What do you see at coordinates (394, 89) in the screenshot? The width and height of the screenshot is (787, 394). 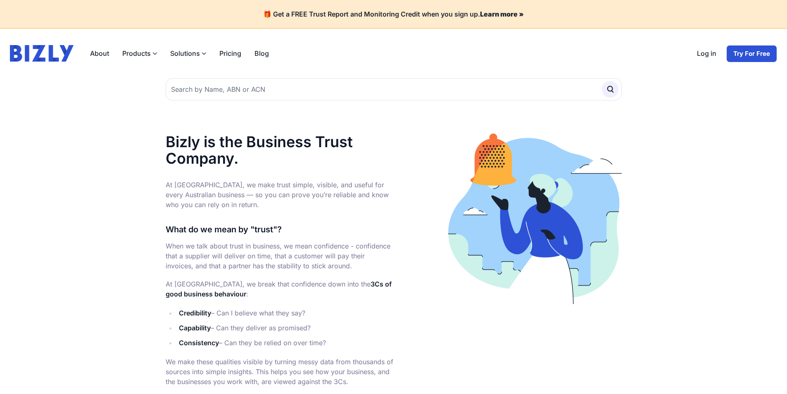 I see `input: Search by Name, ABN or ACN` at bounding box center [394, 89].